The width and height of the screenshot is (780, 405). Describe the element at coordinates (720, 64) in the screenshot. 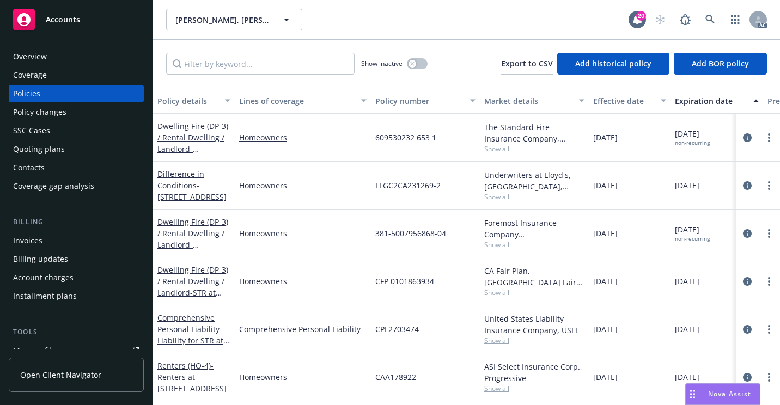

I see `button: Add BOR policy` at that location.